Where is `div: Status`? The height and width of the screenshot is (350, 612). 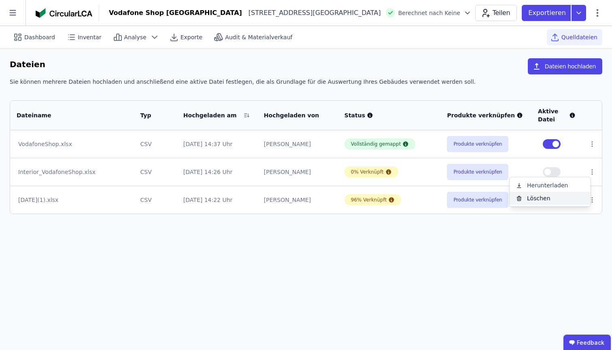 div: Status is located at coordinates (389, 115).